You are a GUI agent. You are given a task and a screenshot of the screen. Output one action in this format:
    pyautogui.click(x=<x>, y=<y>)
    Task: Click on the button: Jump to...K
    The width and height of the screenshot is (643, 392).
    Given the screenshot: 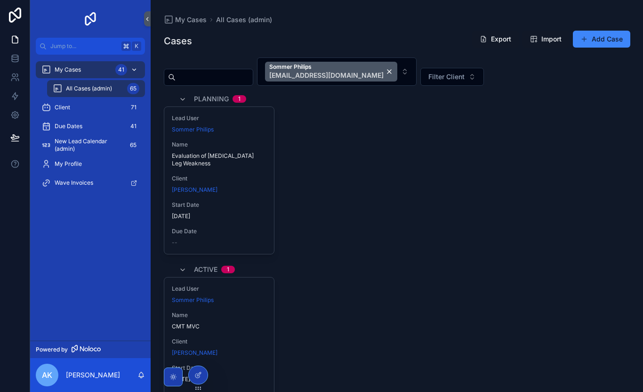 What is the action you would take?
    pyautogui.click(x=90, y=46)
    